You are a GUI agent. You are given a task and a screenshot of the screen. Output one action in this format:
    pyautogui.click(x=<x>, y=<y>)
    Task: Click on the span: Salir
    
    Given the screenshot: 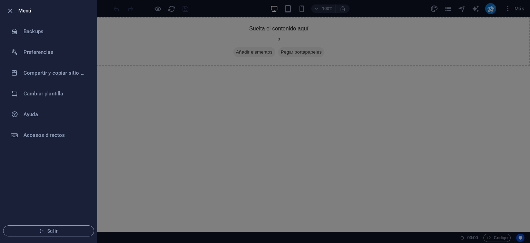 What is the action you would take?
    pyautogui.click(x=49, y=231)
    